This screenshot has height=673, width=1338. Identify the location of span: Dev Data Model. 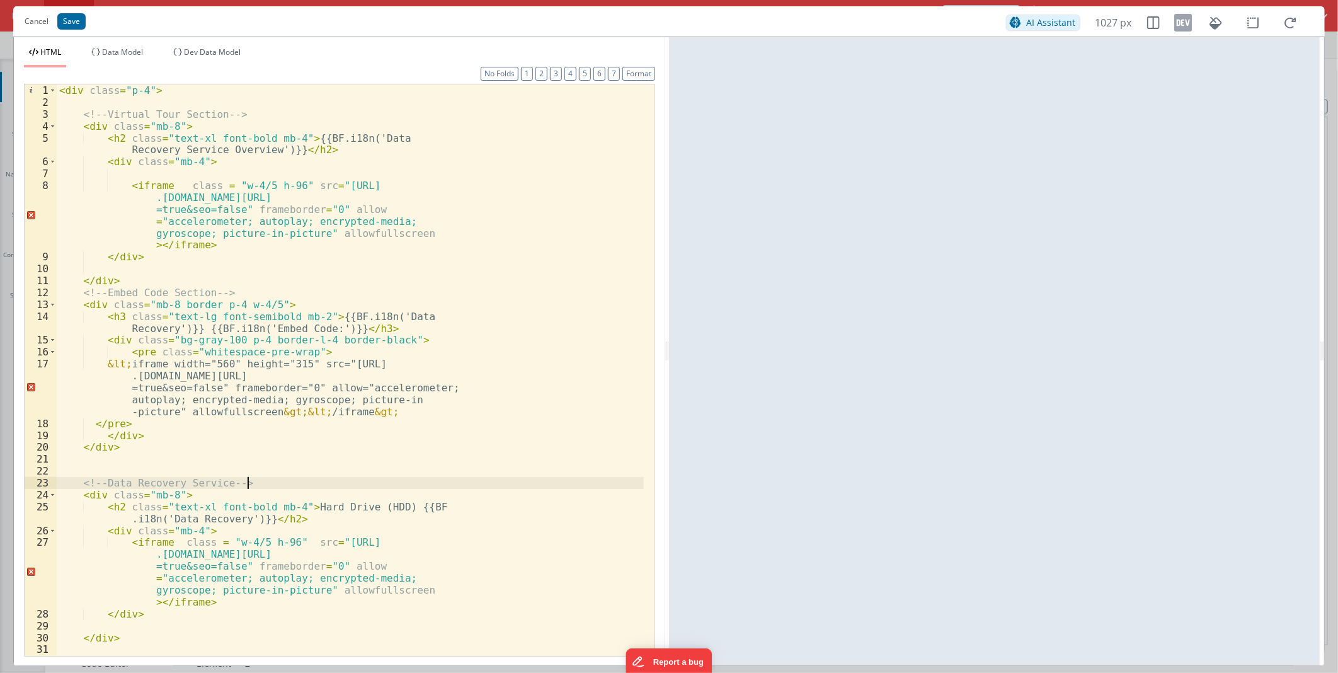
(212, 52).